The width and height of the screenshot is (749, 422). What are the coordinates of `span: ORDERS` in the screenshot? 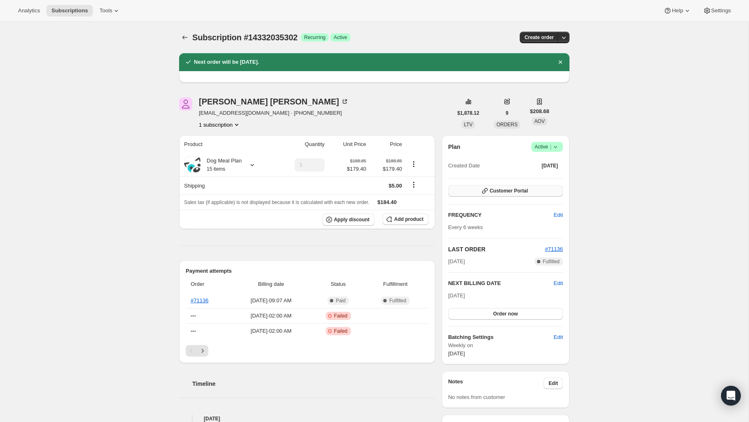 It's located at (507, 125).